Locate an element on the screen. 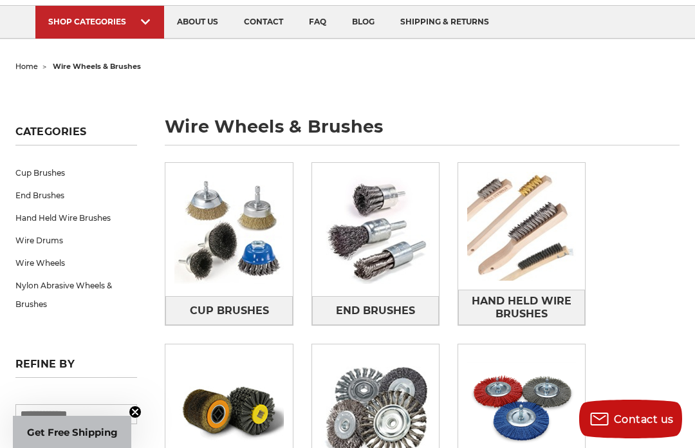 This screenshot has height=448, width=695. span: Get Free Shipping is located at coordinates (72, 432).